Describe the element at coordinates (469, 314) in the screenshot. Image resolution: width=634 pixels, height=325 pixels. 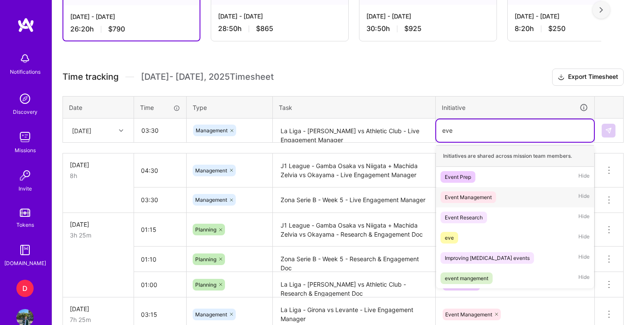
I see `span: Event Management` at that location.